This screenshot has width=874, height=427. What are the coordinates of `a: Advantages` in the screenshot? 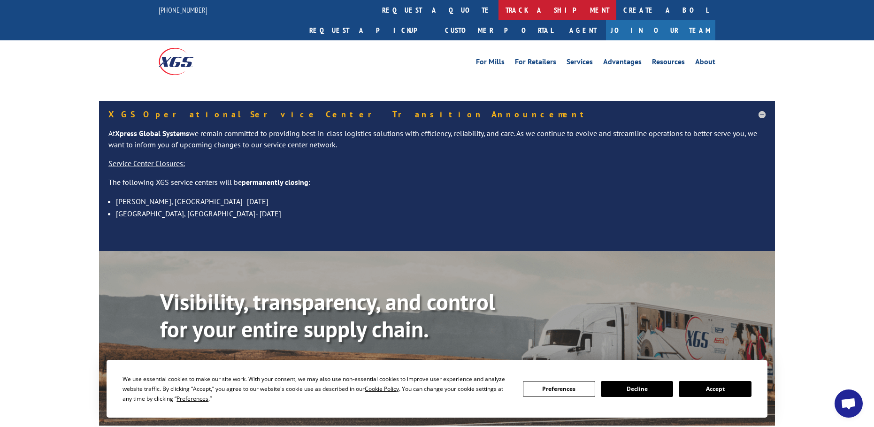 It's located at (622, 63).